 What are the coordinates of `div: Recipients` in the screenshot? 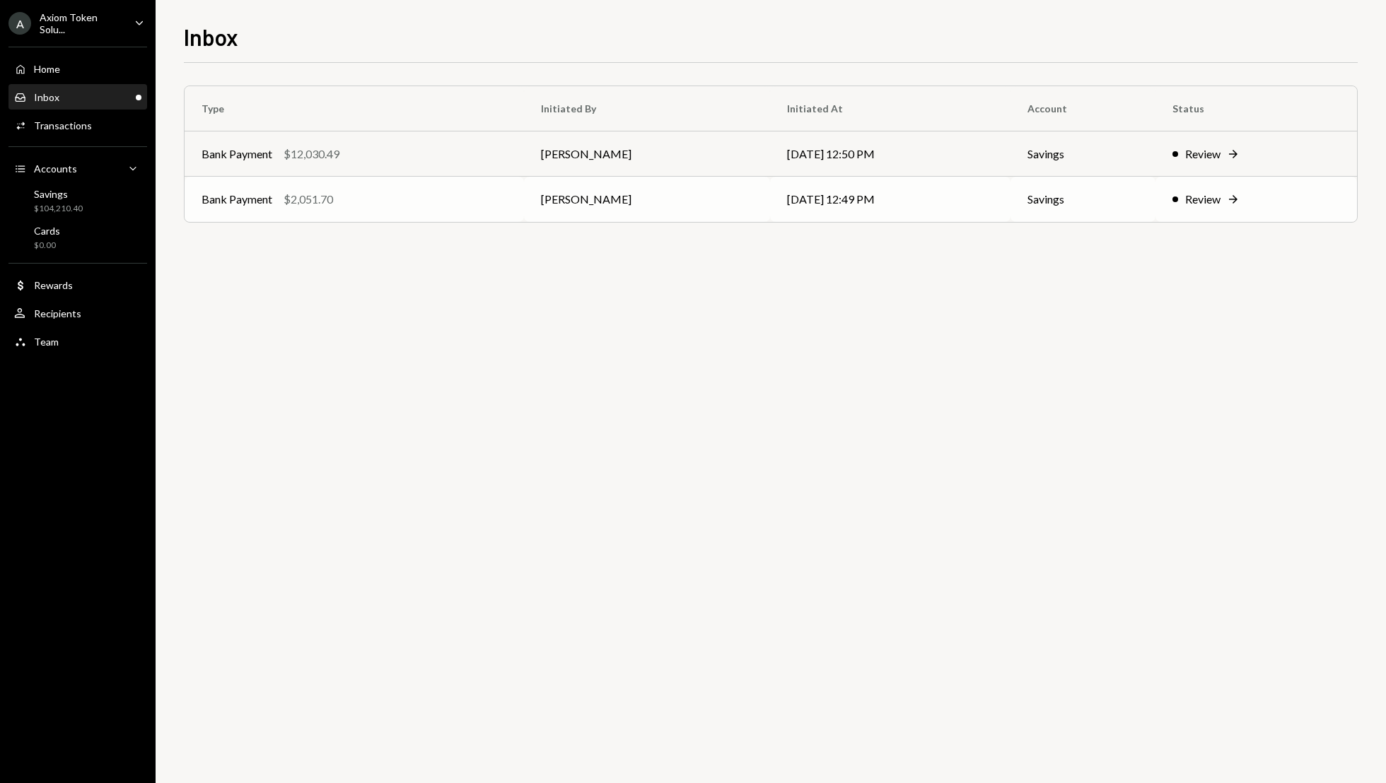 It's located at (57, 313).